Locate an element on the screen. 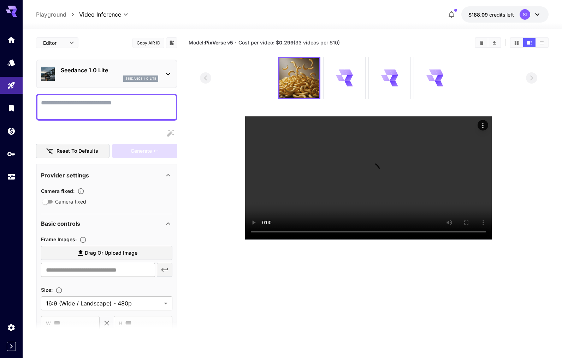 The image size is (562, 358). button: Add to library is located at coordinates (172, 43).